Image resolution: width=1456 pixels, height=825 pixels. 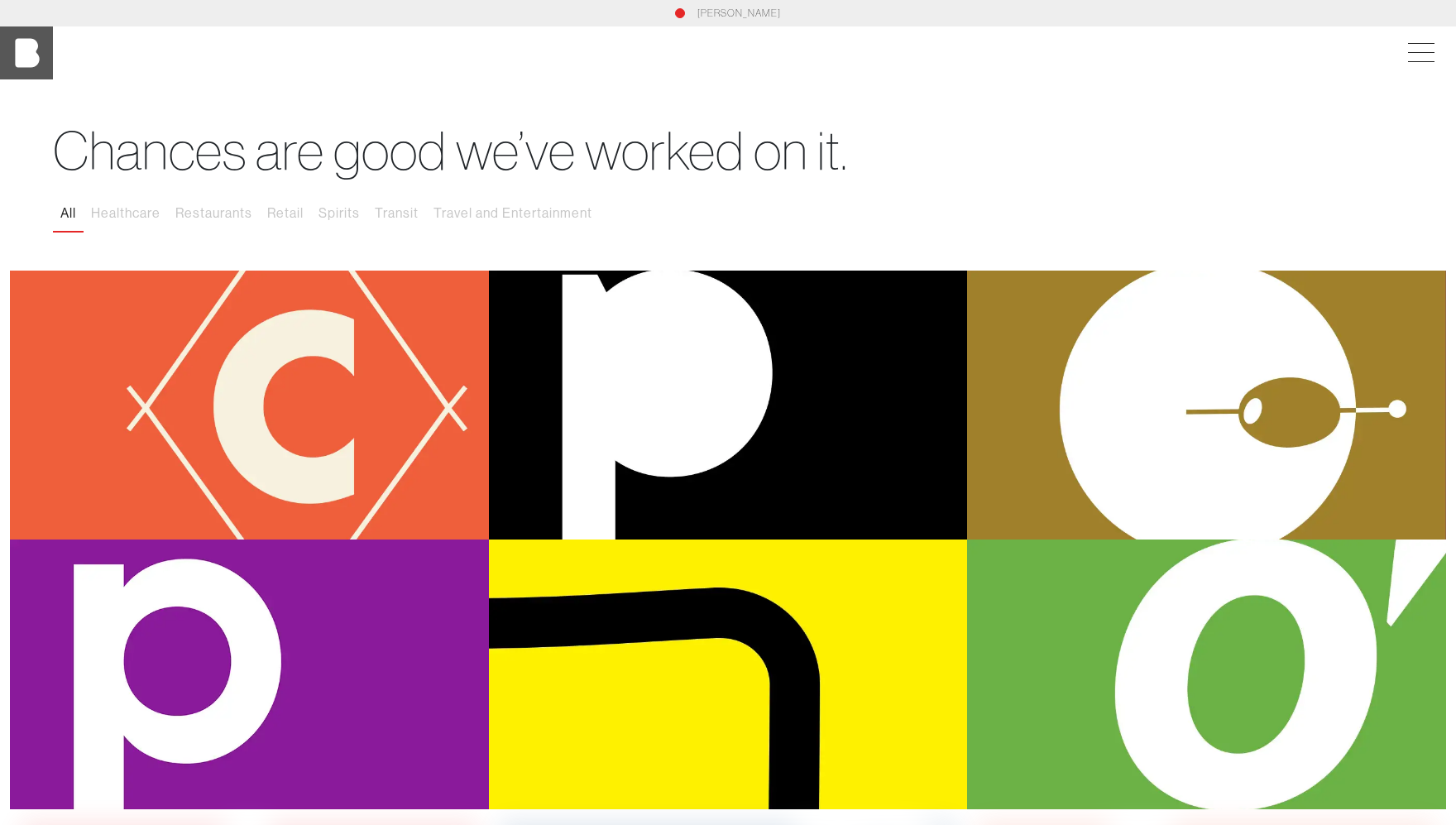 What do you see at coordinates (126, 214) in the screenshot?
I see `button: Healthcare` at bounding box center [126, 214].